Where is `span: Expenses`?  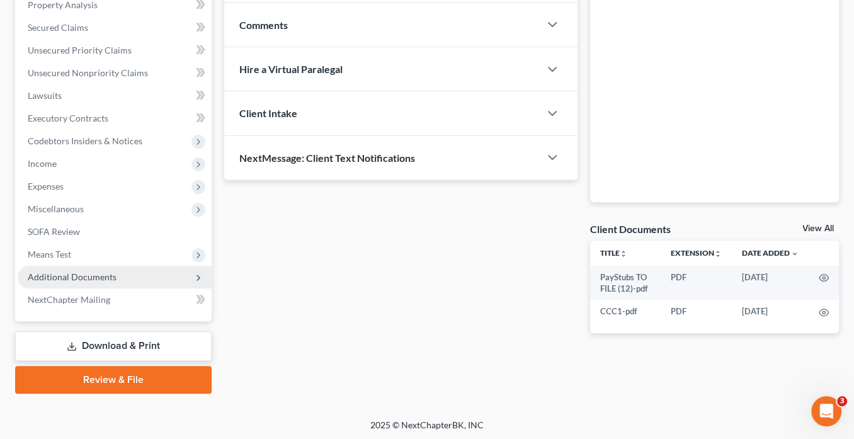 span: Expenses is located at coordinates (45, 186).